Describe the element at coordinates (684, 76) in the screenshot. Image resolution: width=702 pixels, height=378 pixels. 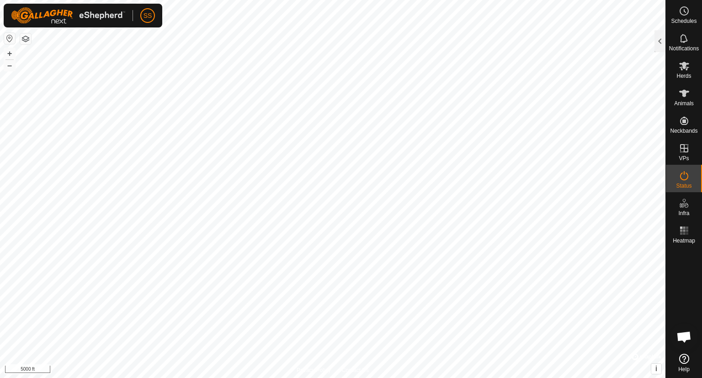
I see `span: Herds` at that location.